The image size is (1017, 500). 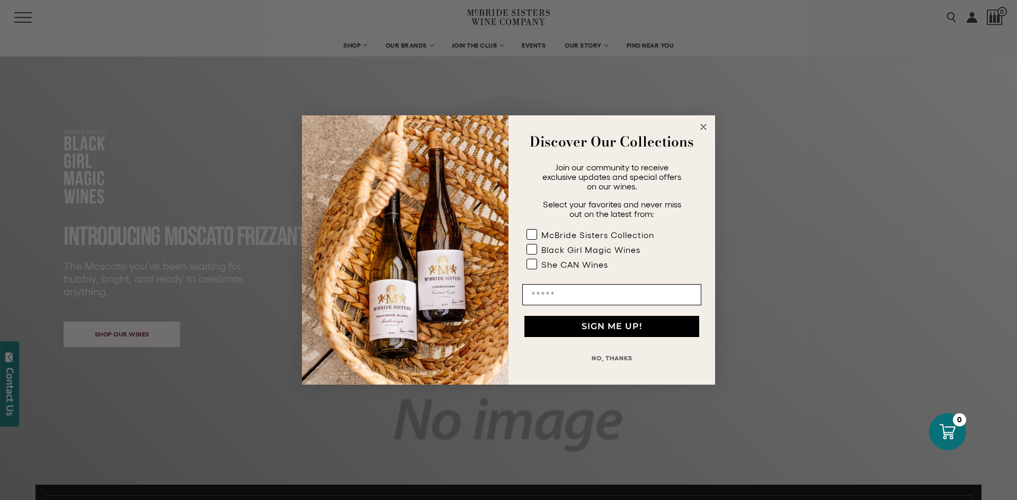 What do you see at coordinates (612, 327) in the screenshot?
I see `button: SIGN ME UP!` at bounding box center [612, 327].